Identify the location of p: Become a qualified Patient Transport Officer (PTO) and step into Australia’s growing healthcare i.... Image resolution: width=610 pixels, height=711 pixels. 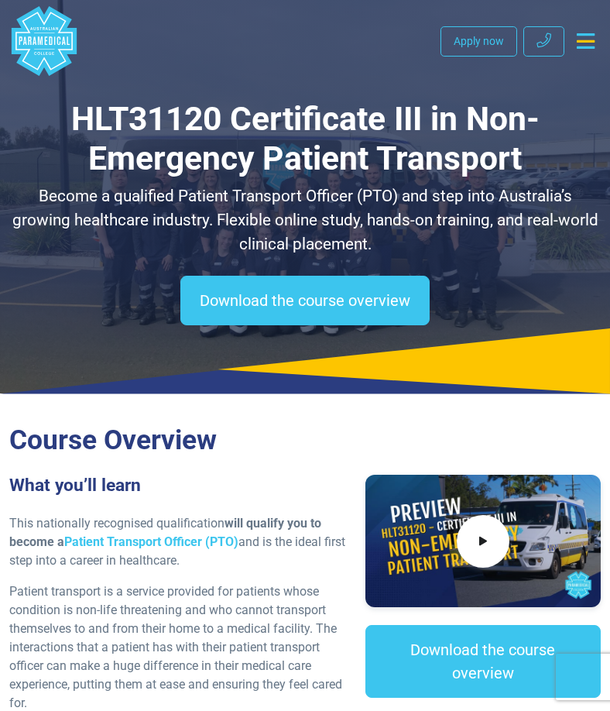
(305, 220).